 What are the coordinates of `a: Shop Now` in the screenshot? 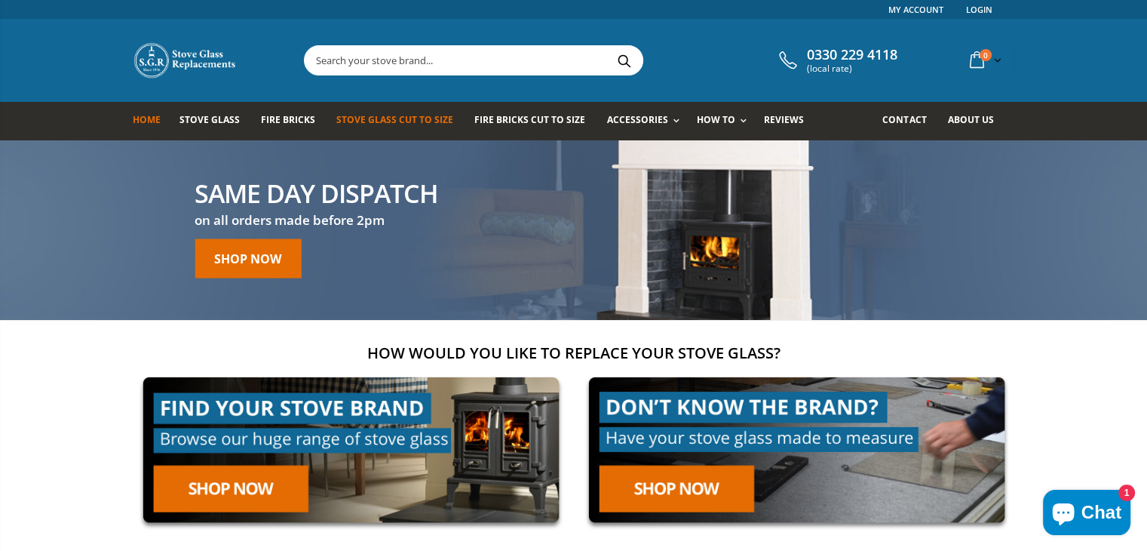 It's located at (247, 258).